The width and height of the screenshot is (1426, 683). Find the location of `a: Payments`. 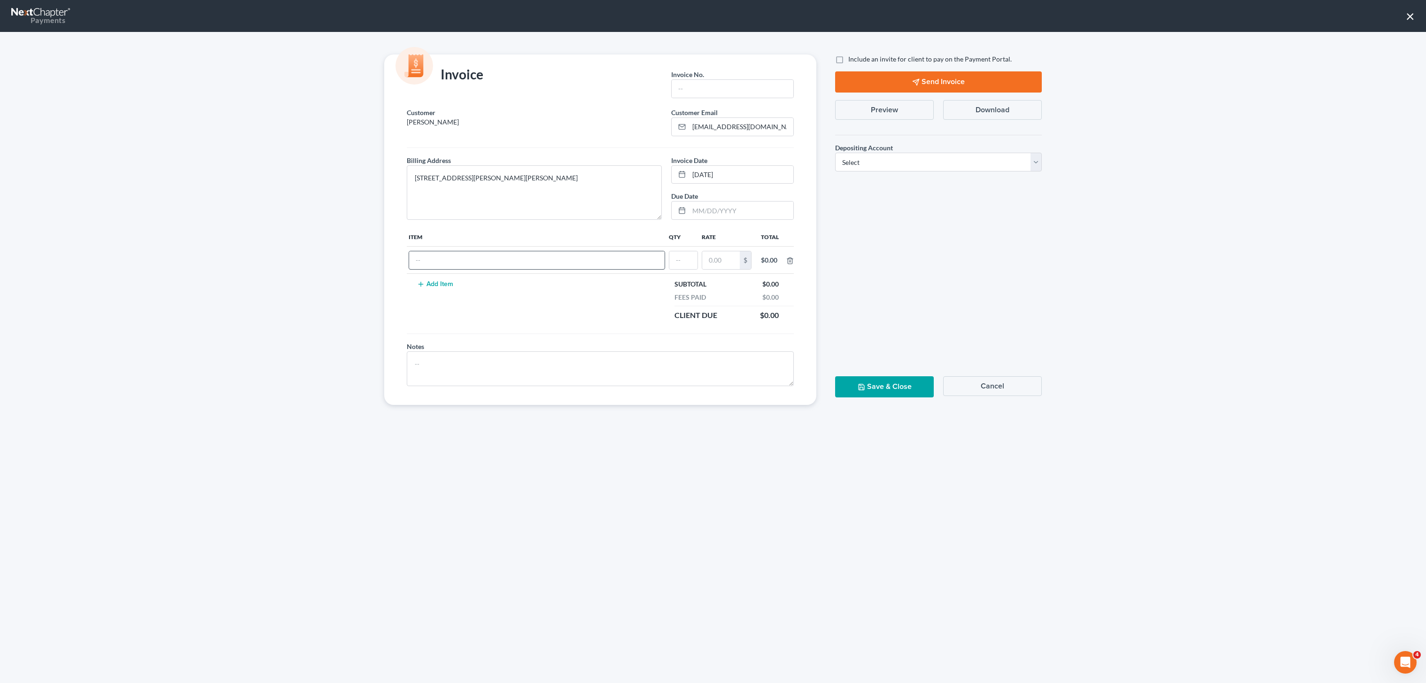

a: Payments is located at coordinates (41, 16).